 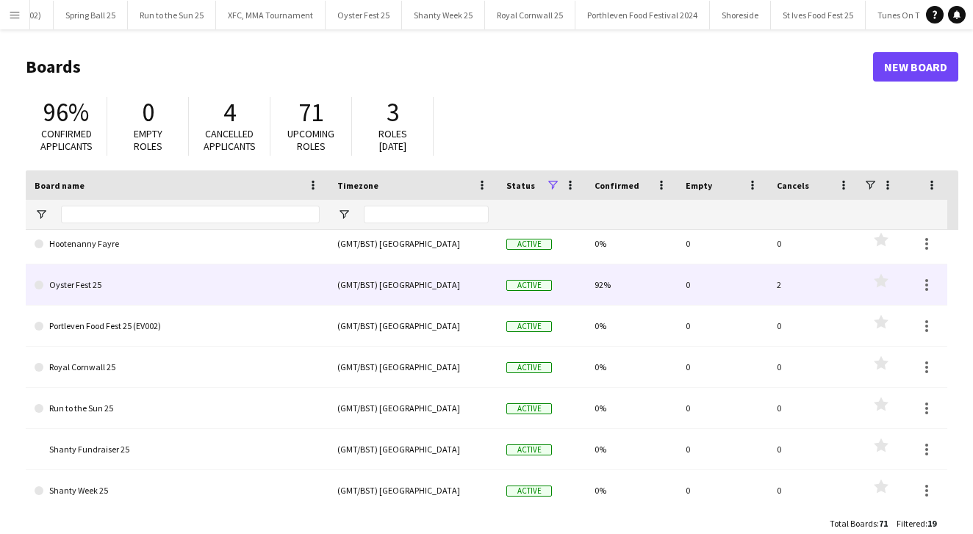 I want to click on div: 2, so click(x=814, y=284).